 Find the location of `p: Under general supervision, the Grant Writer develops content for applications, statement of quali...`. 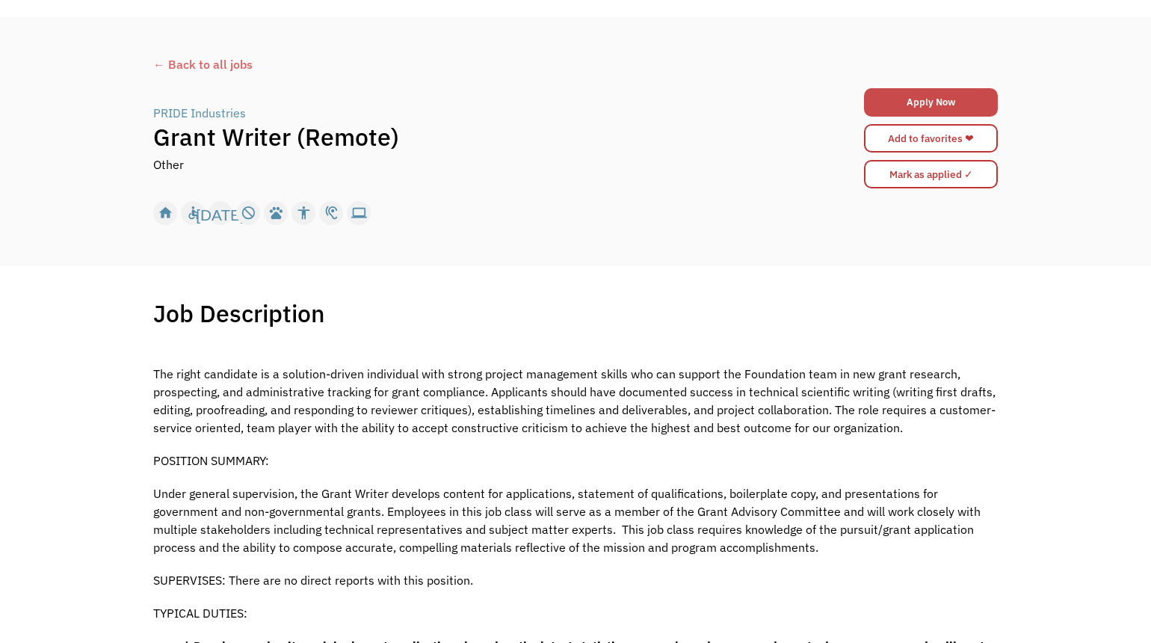

p: Under general supervision, the Grant Writer develops content for applications, statement of quali... is located at coordinates (576, 520).